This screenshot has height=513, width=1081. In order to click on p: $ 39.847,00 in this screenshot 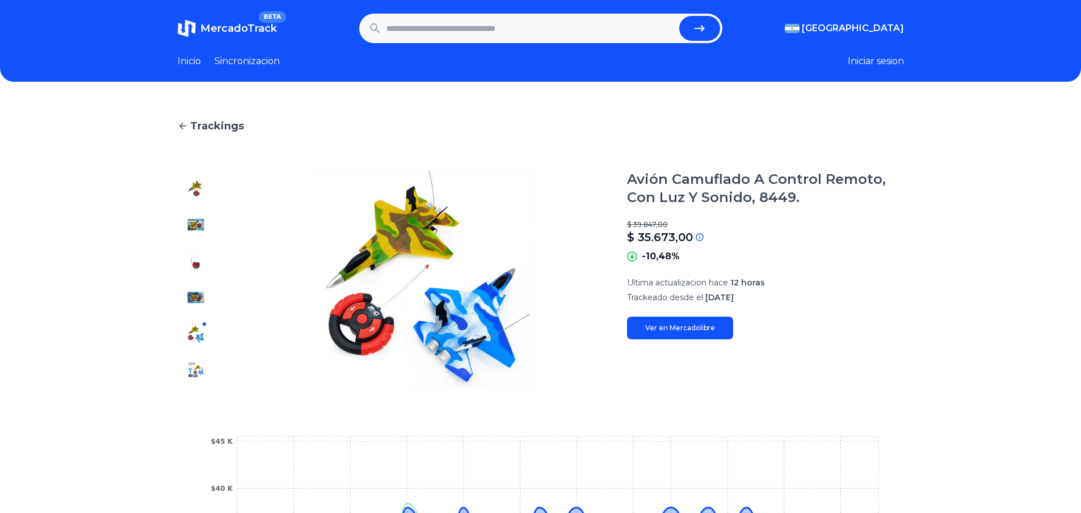, I will do `click(766, 225)`.